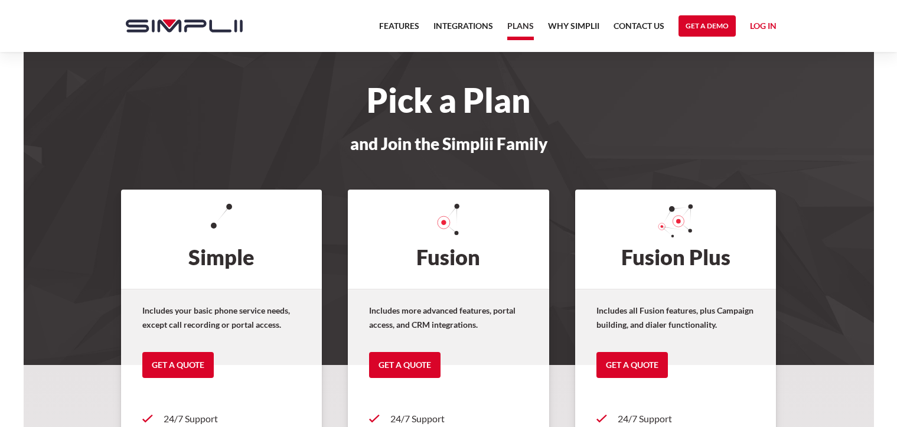  What do you see at coordinates (448, 239) in the screenshot?
I see `h2: Fusion` at bounding box center [448, 239].